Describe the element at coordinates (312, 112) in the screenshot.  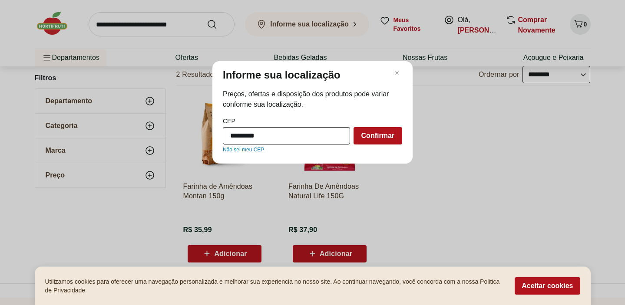
I see `div: Modal de regionalização` at that location.